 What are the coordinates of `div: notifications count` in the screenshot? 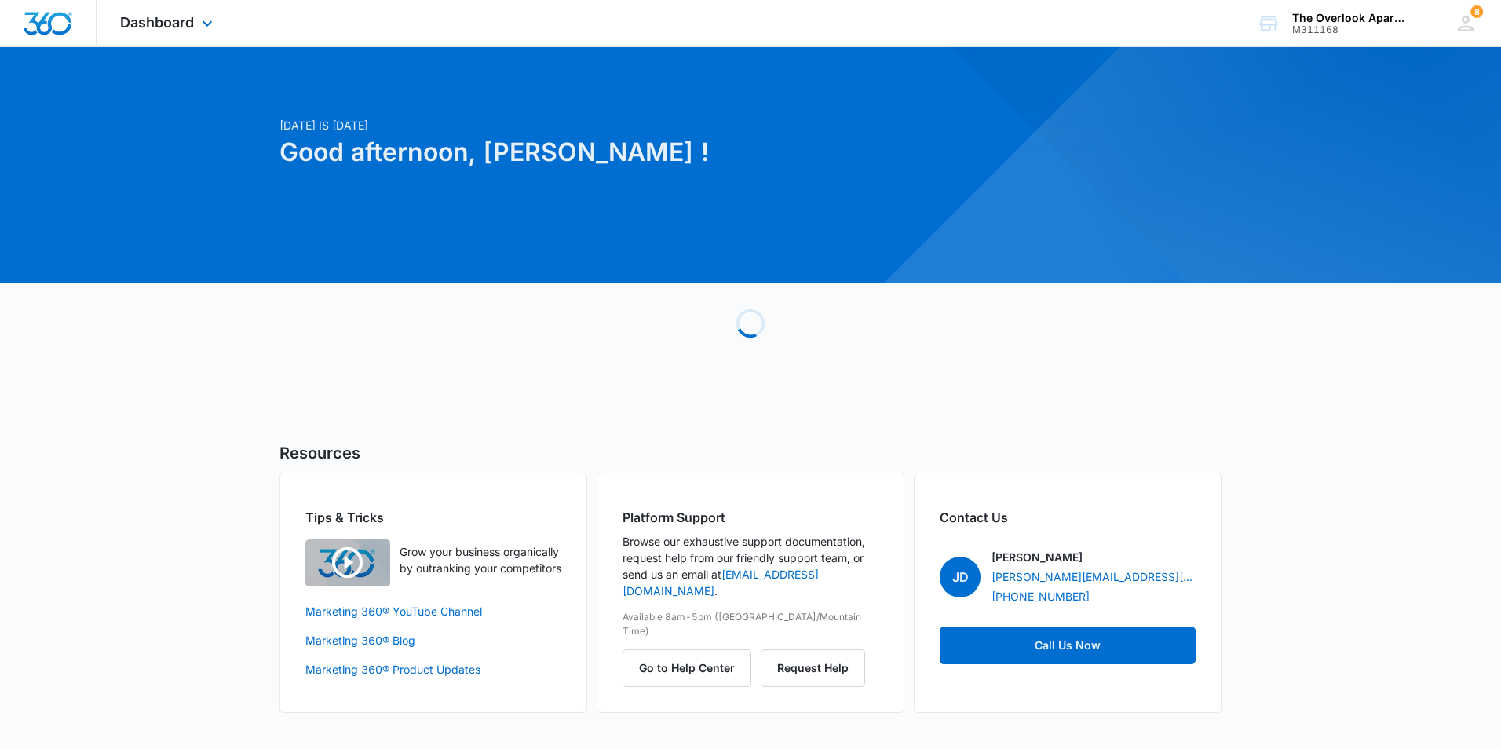 It's located at (1477, 12).